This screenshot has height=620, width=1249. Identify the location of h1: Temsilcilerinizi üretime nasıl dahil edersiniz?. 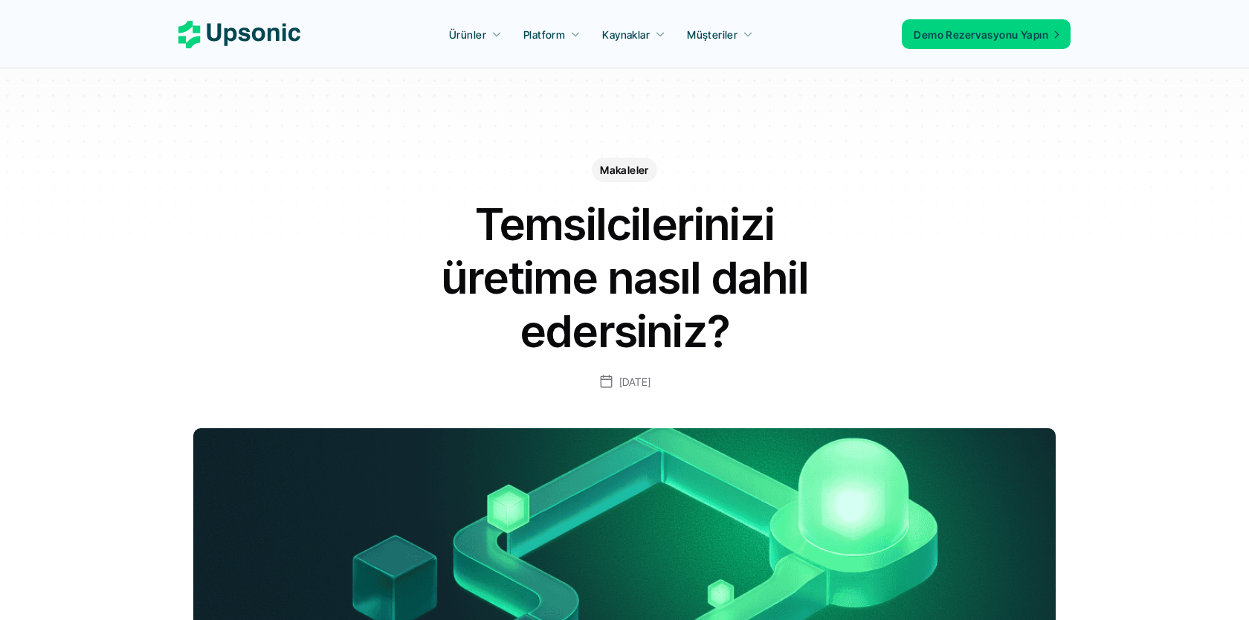
(624, 277).